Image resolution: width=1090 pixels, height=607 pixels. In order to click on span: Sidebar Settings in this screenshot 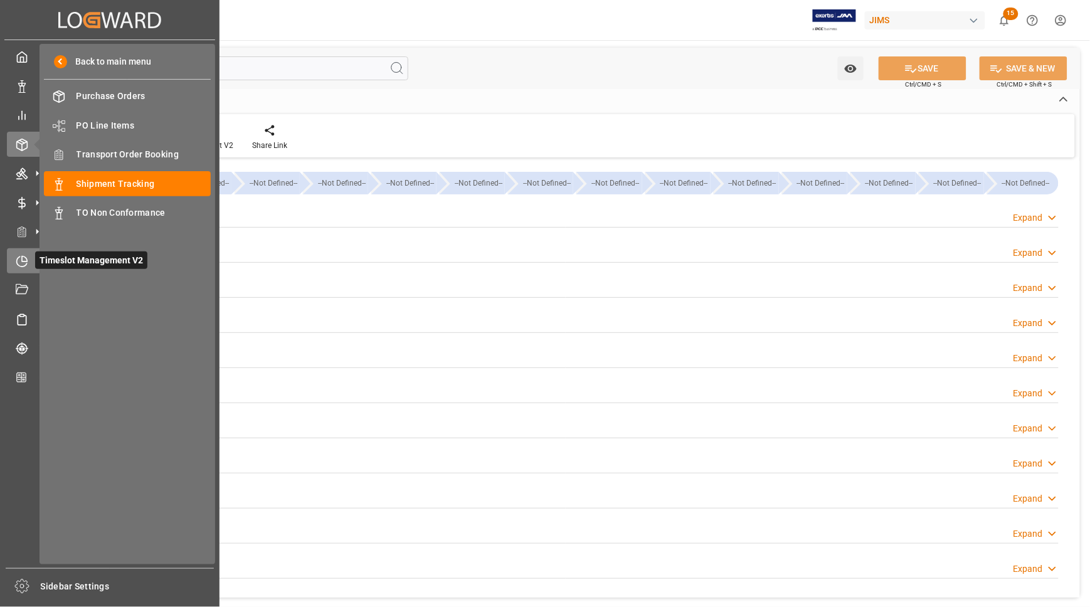, I will do `click(127, 587)`.